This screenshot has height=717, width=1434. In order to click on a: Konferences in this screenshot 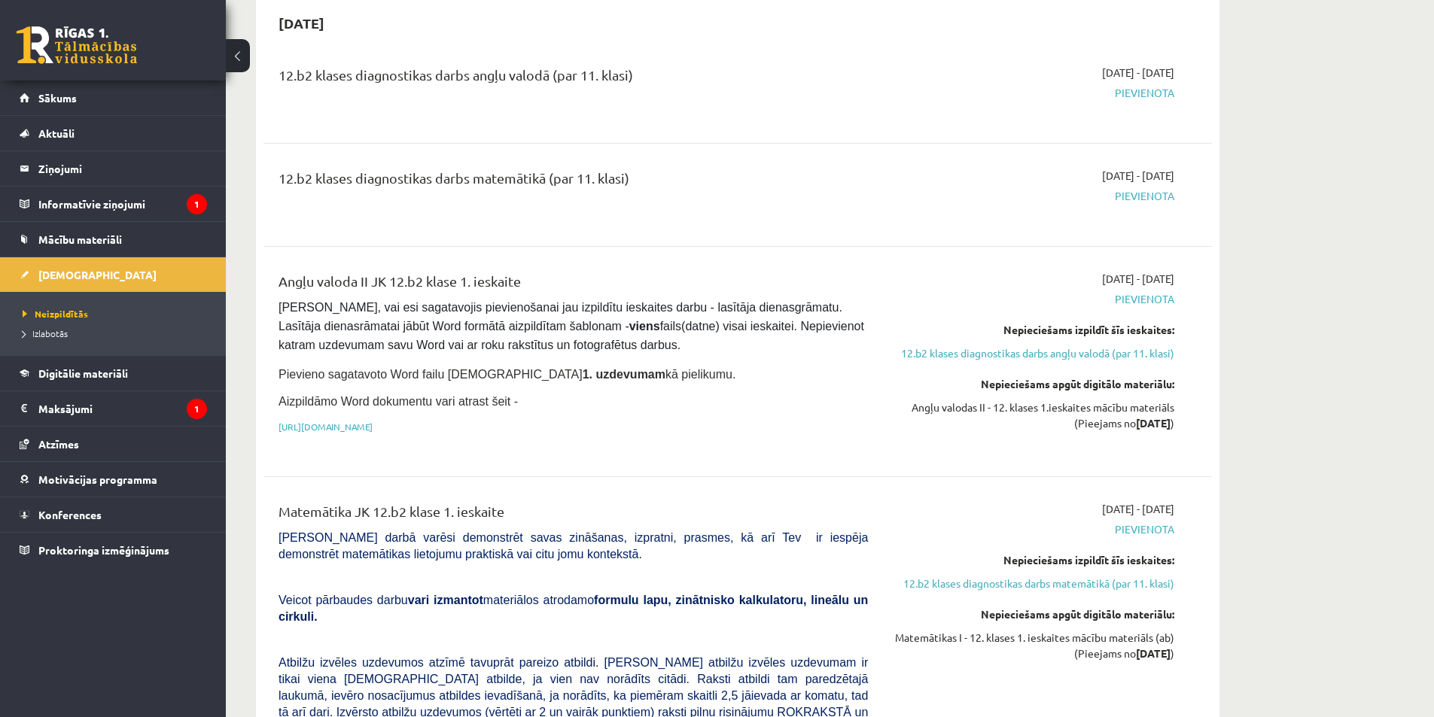, I will do `click(113, 515)`.